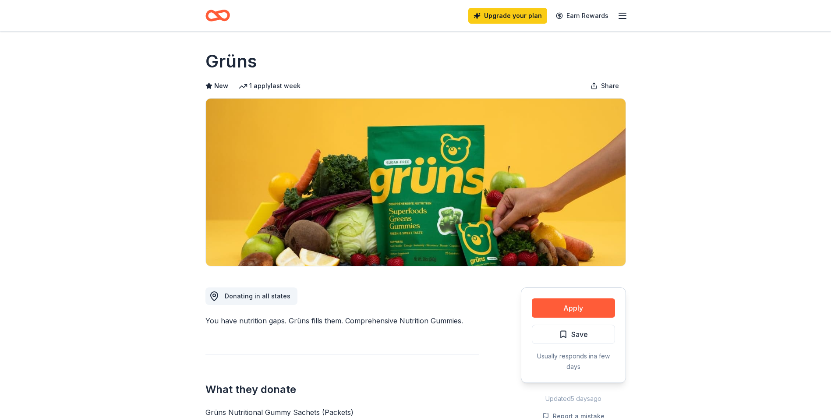 The width and height of the screenshot is (831, 418). Describe the element at coordinates (342, 412) in the screenshot. I see `div: Grüns Nutritional Gummy Sachets (Packets)` at that location.